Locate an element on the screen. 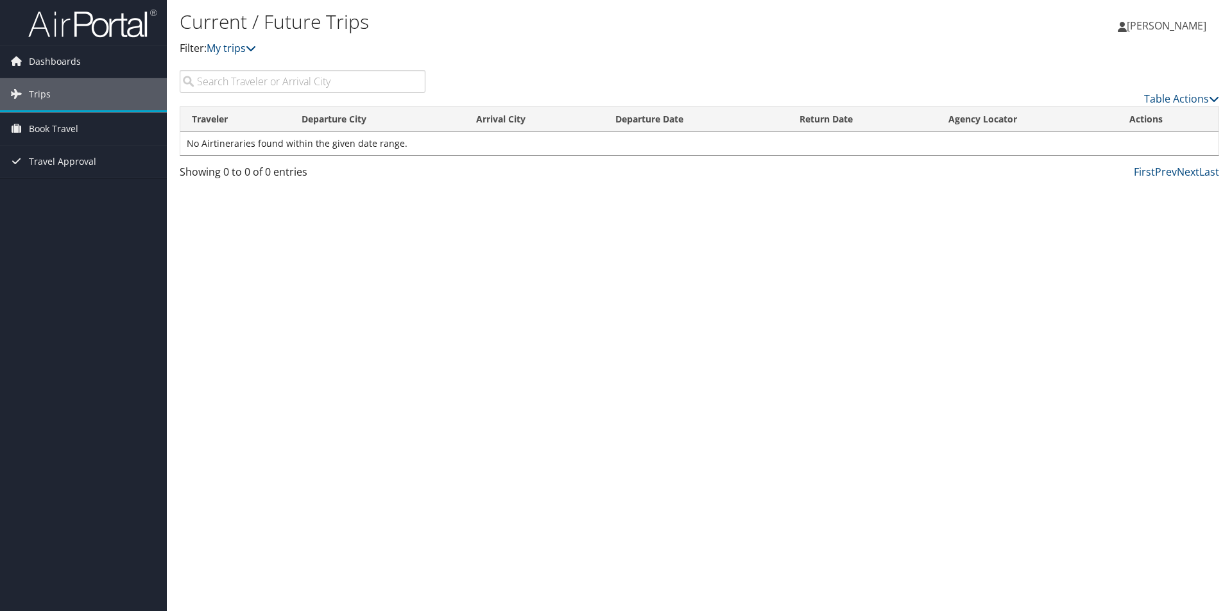 The image size is (1232, 611). a: Next is located at coordinates (1188, 172).